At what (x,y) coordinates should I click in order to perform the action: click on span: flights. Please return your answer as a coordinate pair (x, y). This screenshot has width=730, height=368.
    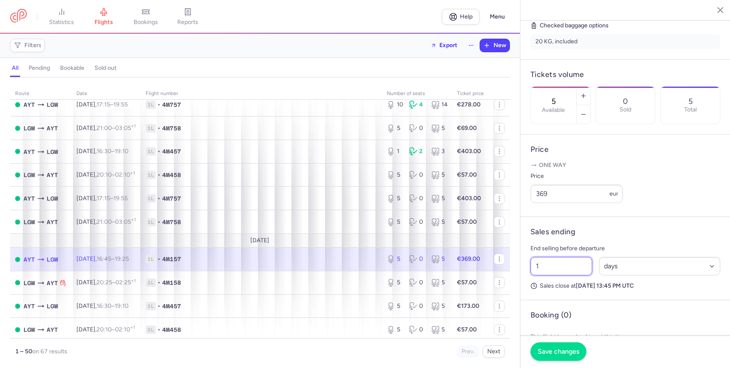
    Looking at the image, I should click on (104, 22).